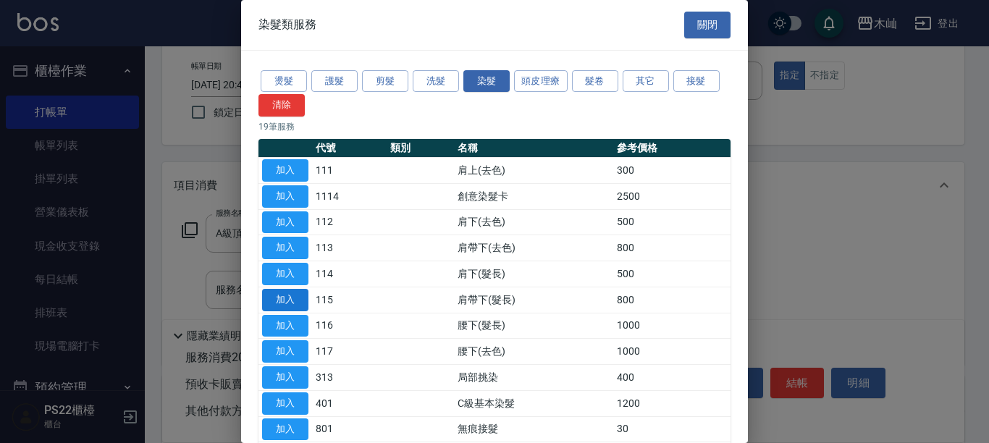  What do you see at coordinates (534, 403) in the screenshot?
I see `td: C級基本染髮` at bounding box center [534, 403].